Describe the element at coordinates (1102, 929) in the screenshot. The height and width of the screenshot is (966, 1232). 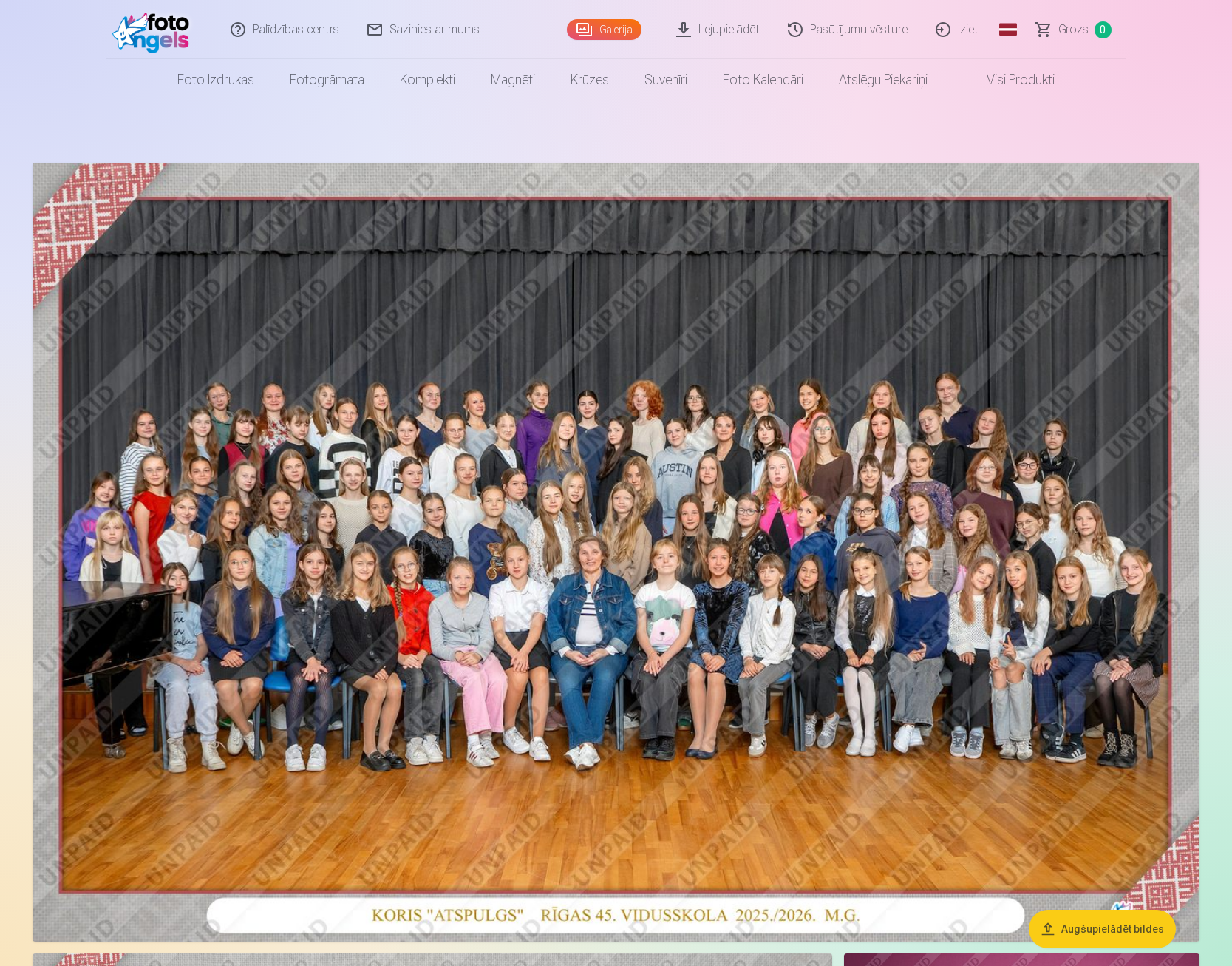
I see `button: Augšupielādēt bildes` at that location.